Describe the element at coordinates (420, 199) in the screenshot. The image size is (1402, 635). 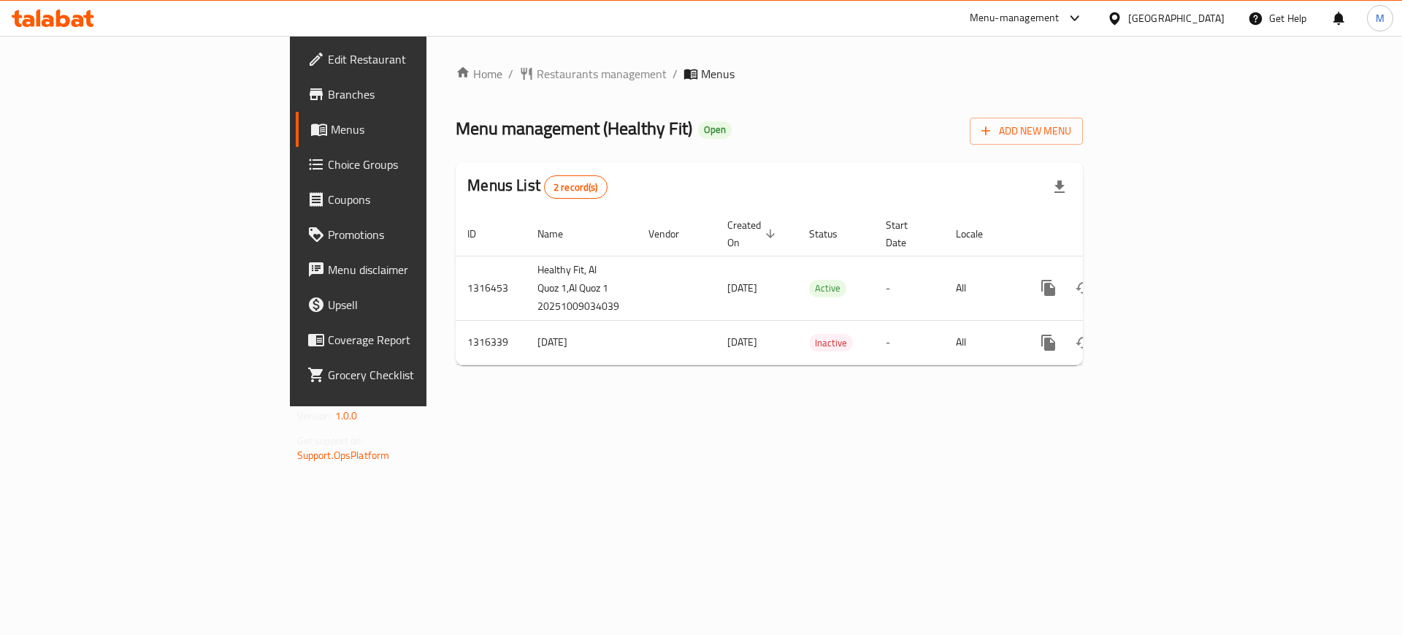
I see `span: Coupons` at that location.